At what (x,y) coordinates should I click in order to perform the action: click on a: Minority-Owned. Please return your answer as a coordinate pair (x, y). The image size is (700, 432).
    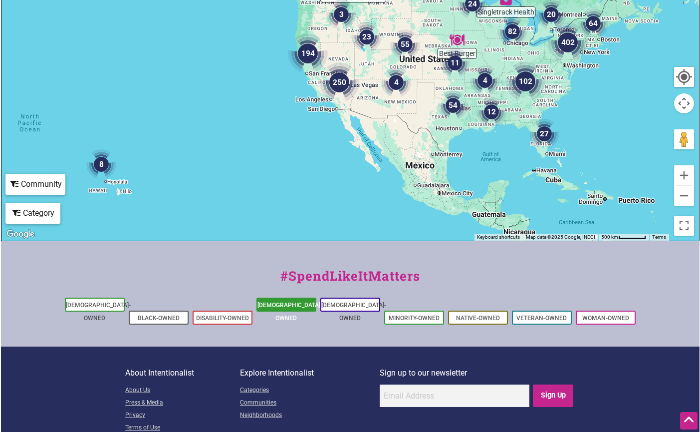
    Looking at the image, I should click on (414, 318).